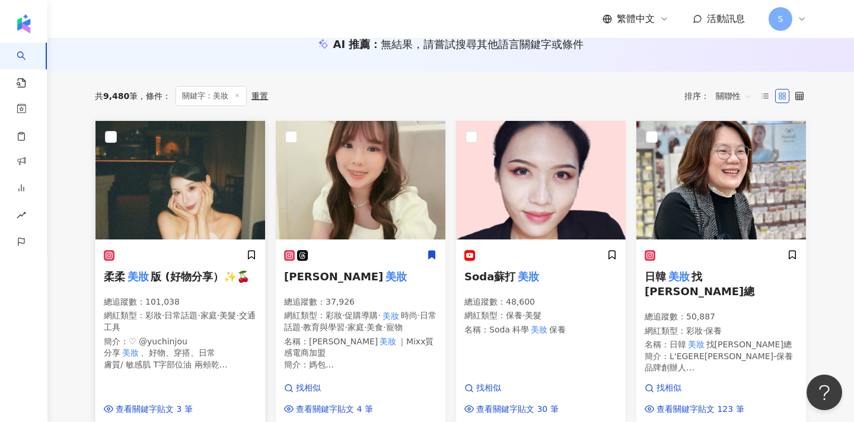  I want to click on span: 美食, so click(375, 327).